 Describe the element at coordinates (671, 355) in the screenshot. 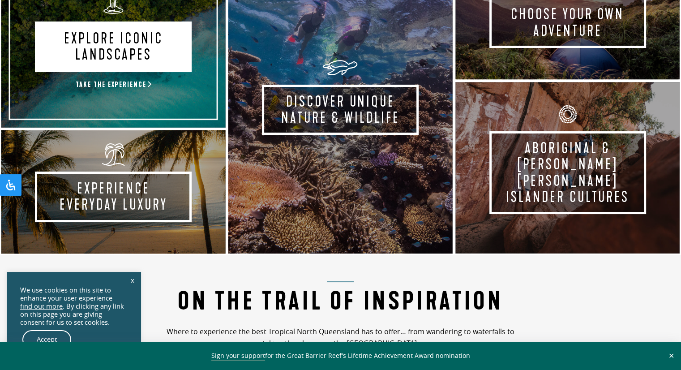

I see `button: Close` at that location.